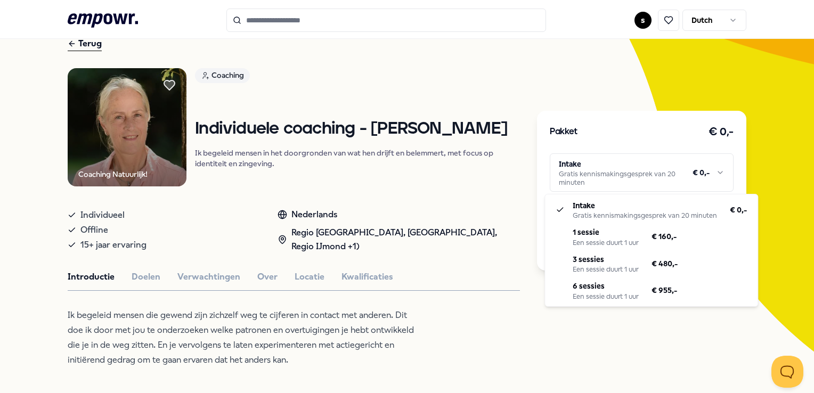 The height and width of the screenshot is (393, 814). I want to click on p: 1 sessie, so click(606, 232).